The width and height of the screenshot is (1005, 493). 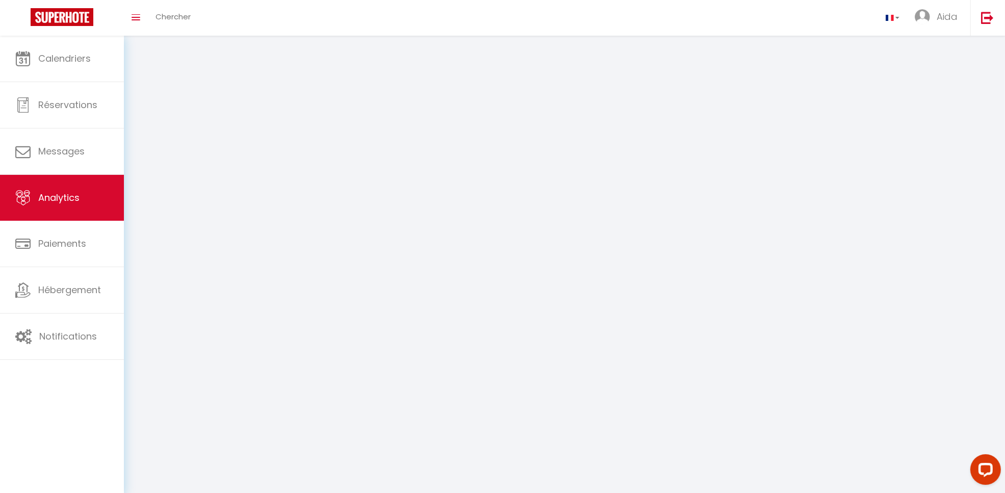 What do you see at coordinates (987, 17) in the screenshot?
I see `img: logout` at bounding box center [987, 17].